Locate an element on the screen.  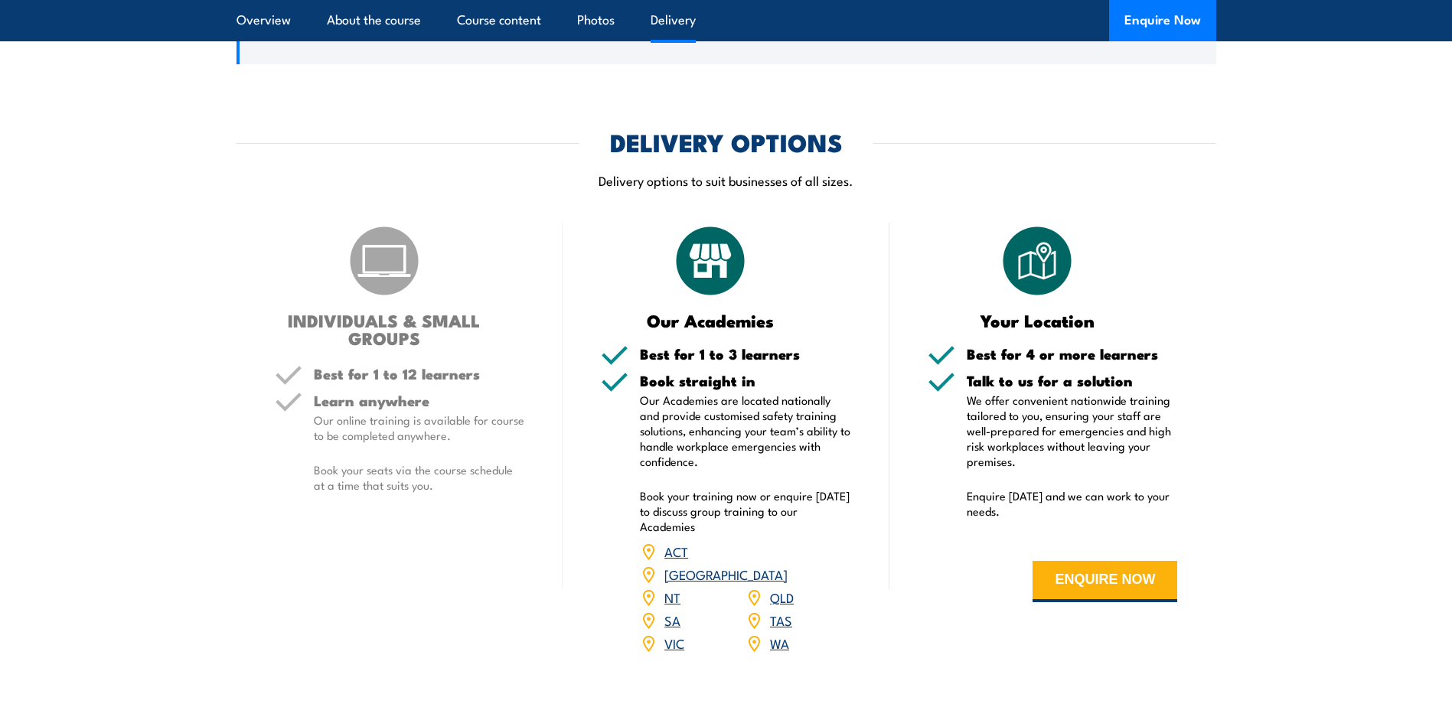
h3: INDIVIDUALS & SMALL GROUPS is located at coordinates (384, 329).